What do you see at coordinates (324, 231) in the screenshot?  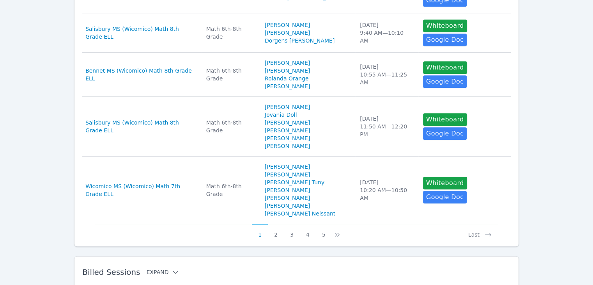 I see `button: 5` at bounding box center [324, 231].